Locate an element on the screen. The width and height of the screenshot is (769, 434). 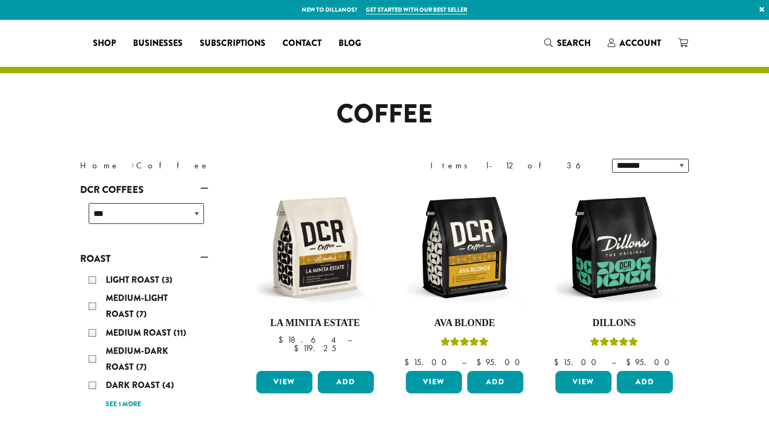
a: Shop is located at coordinates (104, 43).